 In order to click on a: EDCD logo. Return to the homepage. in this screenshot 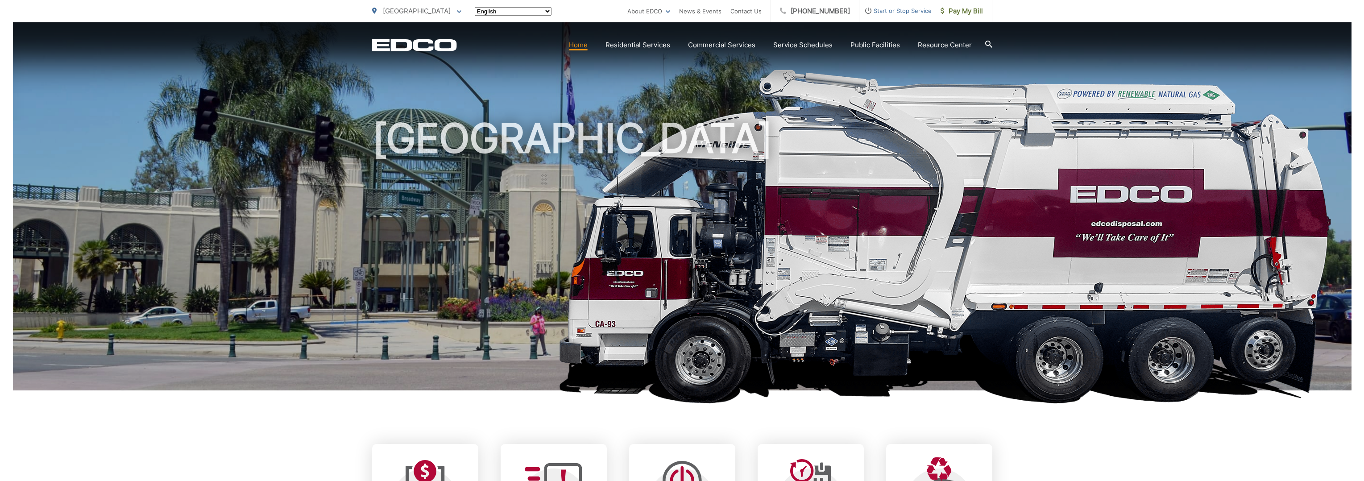, I will do `click(414, 45)`.